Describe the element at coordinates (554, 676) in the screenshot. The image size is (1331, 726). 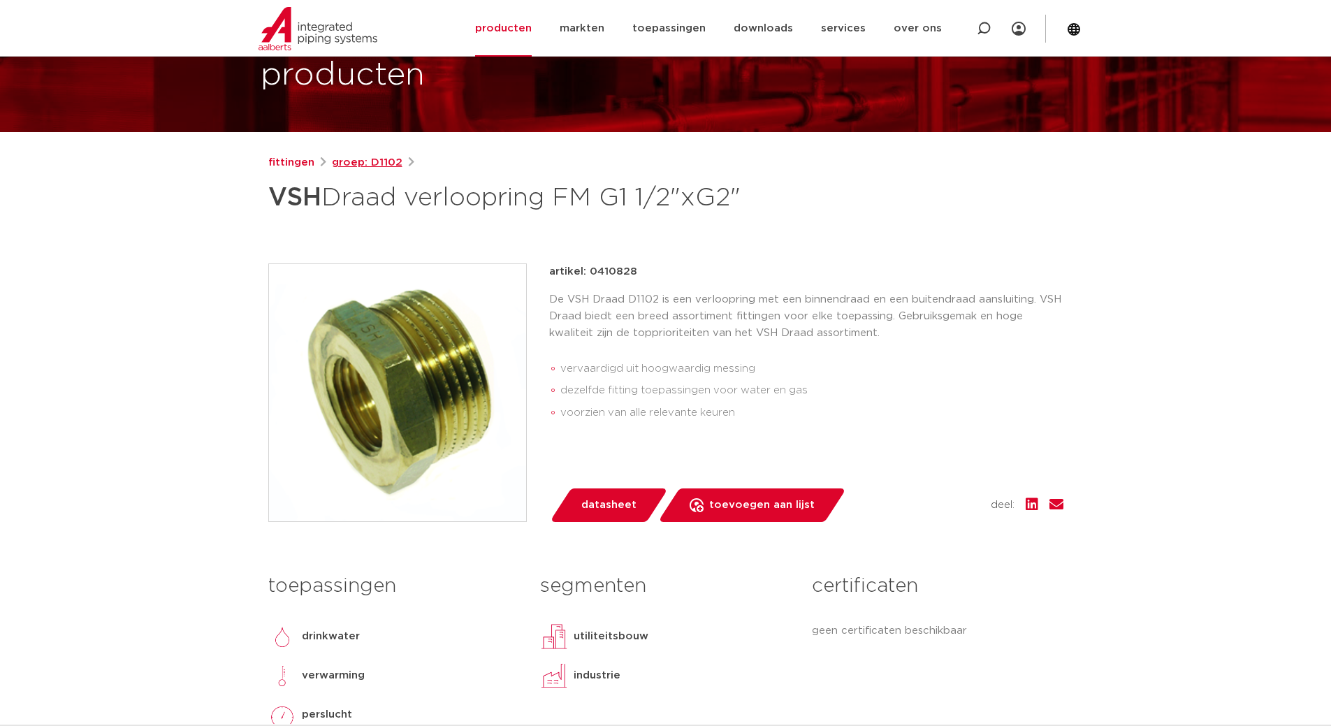
I see `img: industrie` at that location.